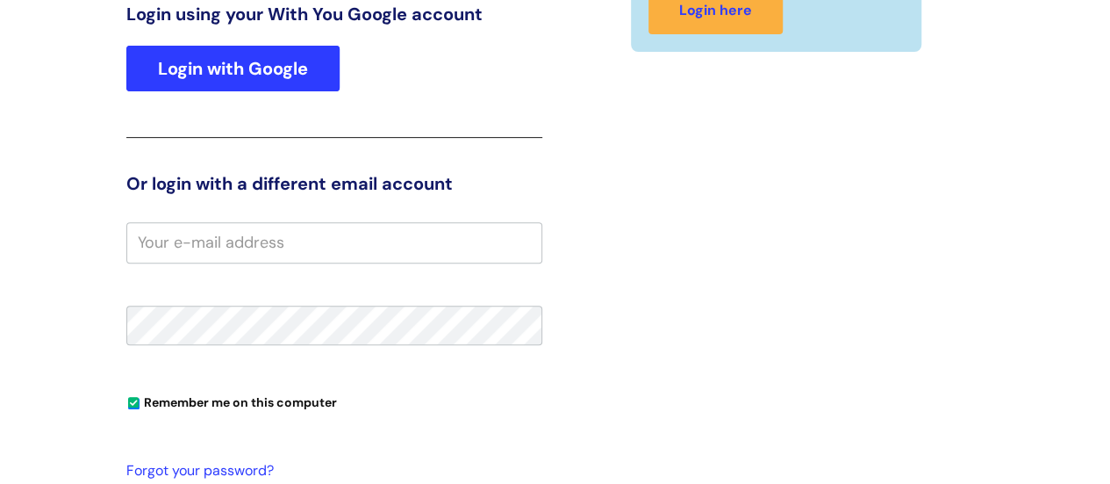 This screenshot has width=1110, height=484. I want to click on a: Login with Google, so click(233, 68).